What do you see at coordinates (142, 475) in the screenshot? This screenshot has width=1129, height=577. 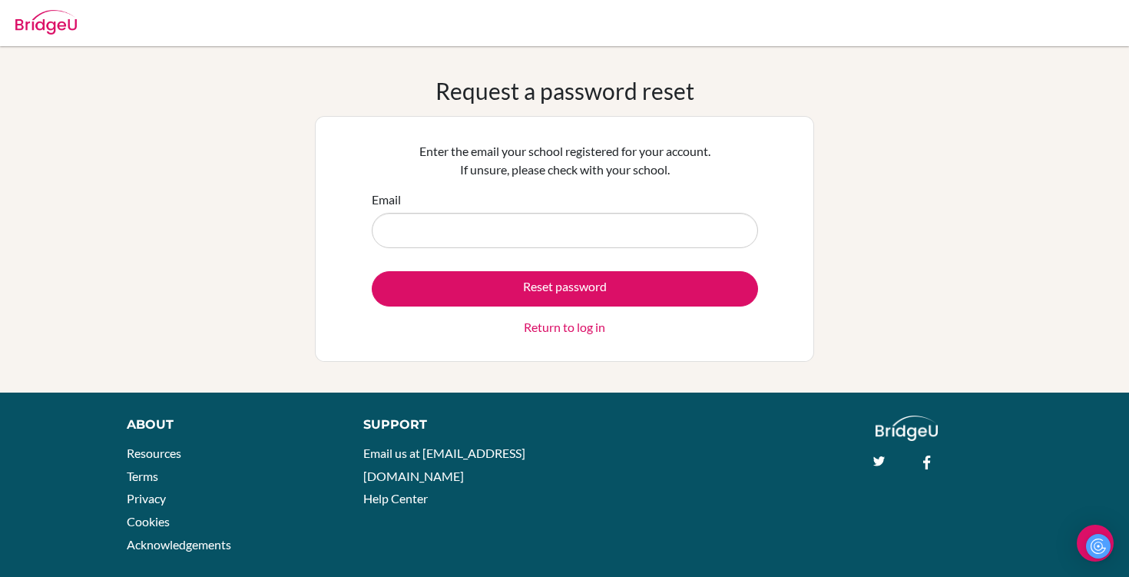 I see `a: Terms` at bounding box center [142, 475].